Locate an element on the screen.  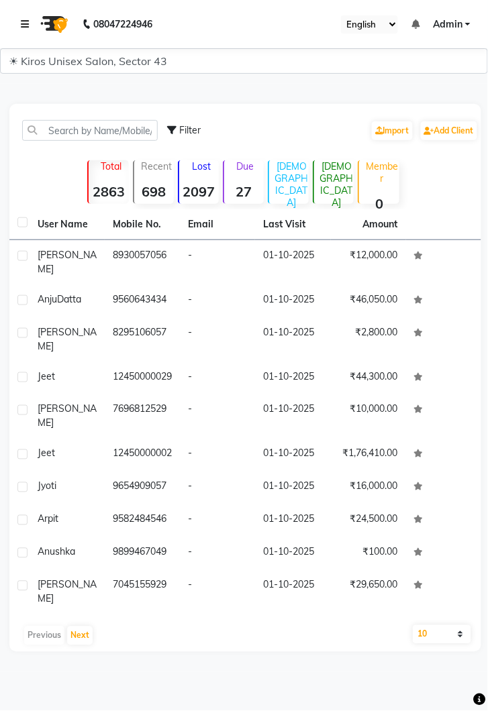
span: Anju is located at coordinates (47, 299).